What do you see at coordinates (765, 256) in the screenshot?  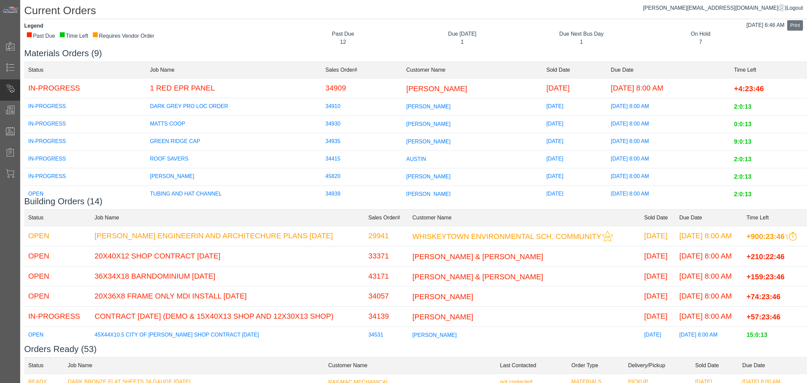 I see `span: +210:22:46` at bounding box center [765, 256].